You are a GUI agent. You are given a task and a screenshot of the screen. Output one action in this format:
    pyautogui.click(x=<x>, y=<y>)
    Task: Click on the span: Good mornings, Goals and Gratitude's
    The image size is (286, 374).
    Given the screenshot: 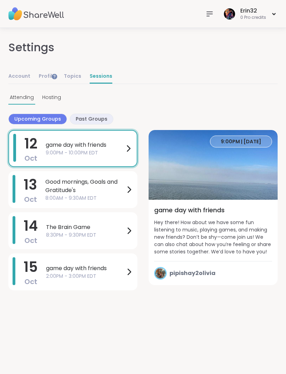 What is the action you would take?
    pyautogui.click(x=85, y=186)
    